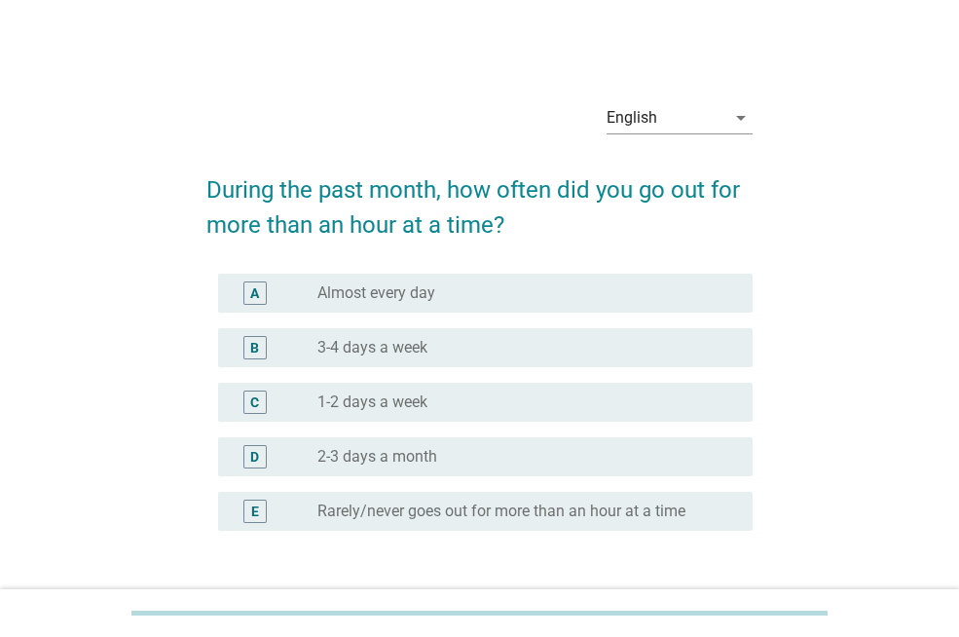 The height and width of the screenshot is (637, 959). What do you see at coordinates (502, 511) in the screenshot?
I see `label: Rarely/never goes out for more than an hour at a time` at bounding box center [502, 511].